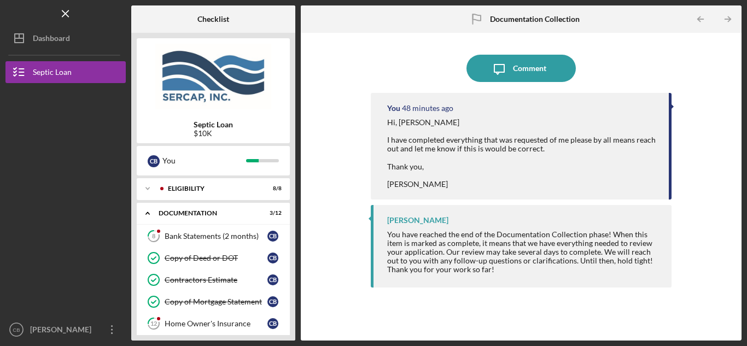 The width and height of the screenshot is (747, 346). Describe the element at coordinates (272, 189) in the screenshot. I see `div: 8 / 8` at that location.